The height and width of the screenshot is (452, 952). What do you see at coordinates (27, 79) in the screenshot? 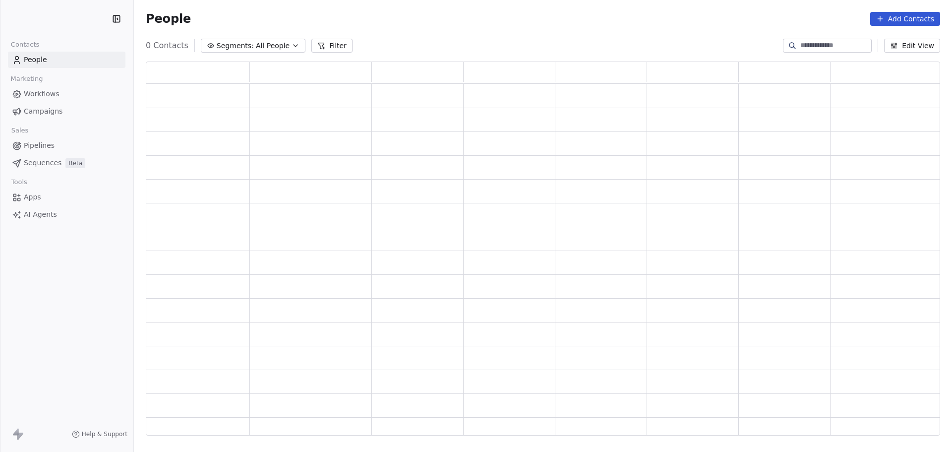
I see `span: Marketing` at bounding box center [27, 79].